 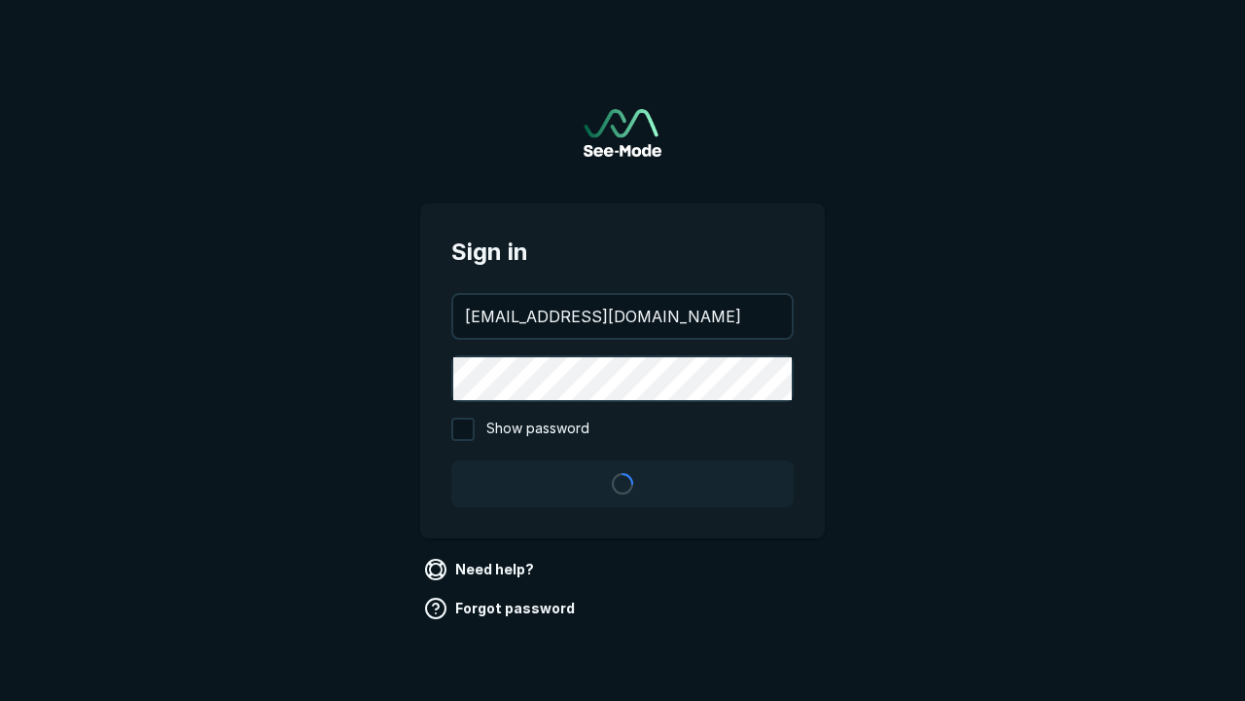 What do you see at coordinates (501, 608) in the screenshot?
I see `a: Forgot password` at bounding box center [501, 608].